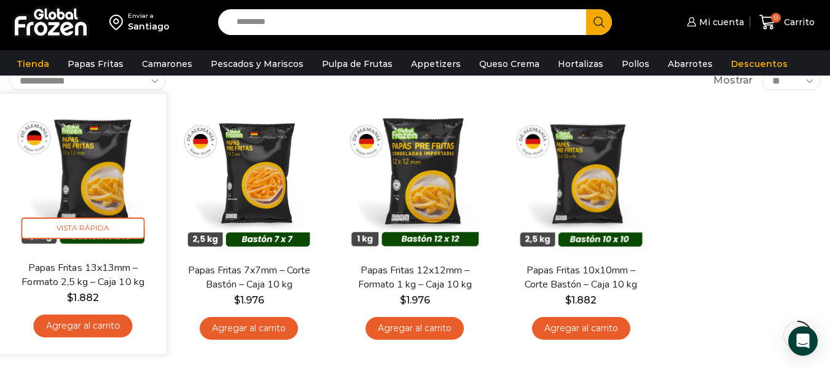  Describe the element at coordinates (87, 81) in the screenshot. I see `select: Pedido de la tienda` at that location.